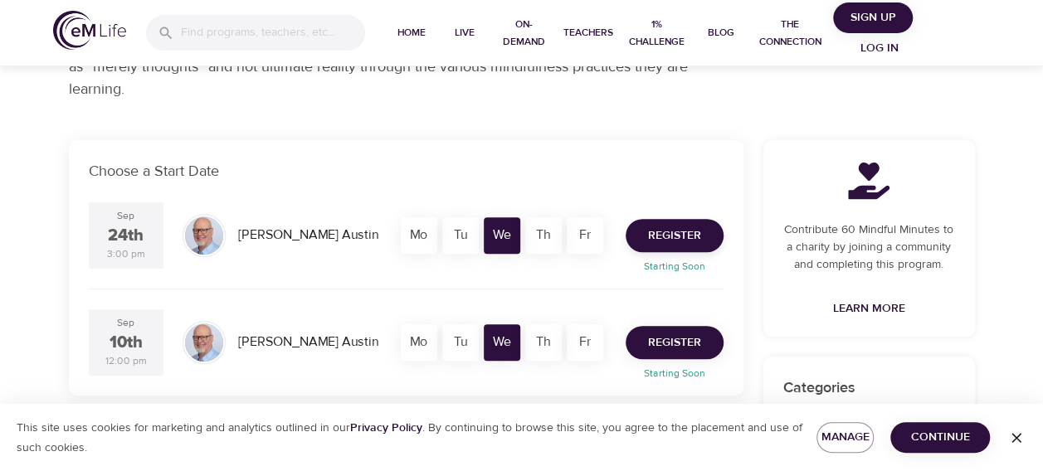 The image size is (1043, 471). Describe the element at coordinates (845, 437) in the screenshot. I see `button: Manage` at that location.